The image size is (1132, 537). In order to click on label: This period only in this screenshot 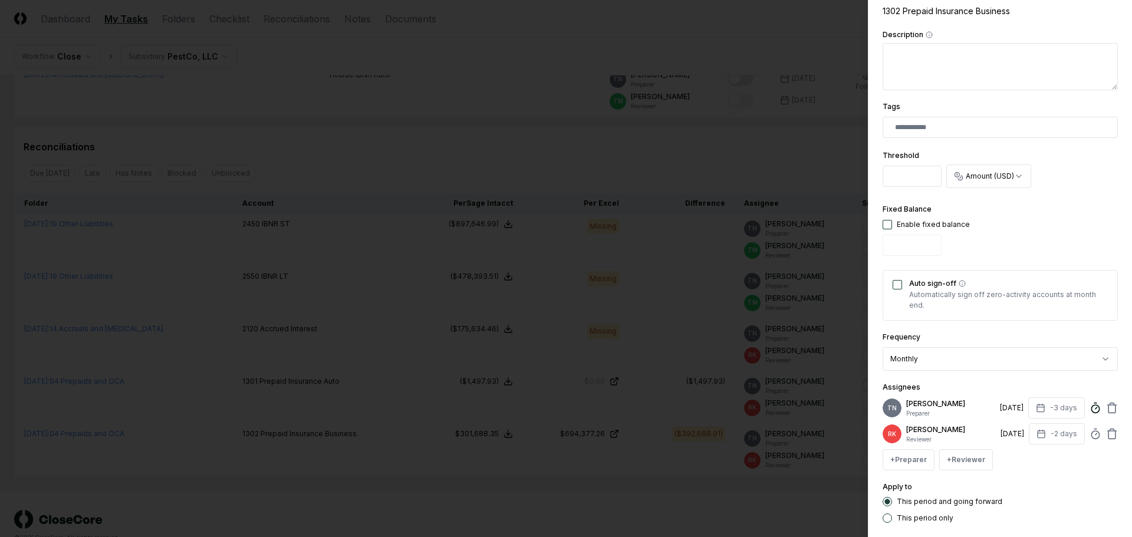, I will do `click(925, 518)`.